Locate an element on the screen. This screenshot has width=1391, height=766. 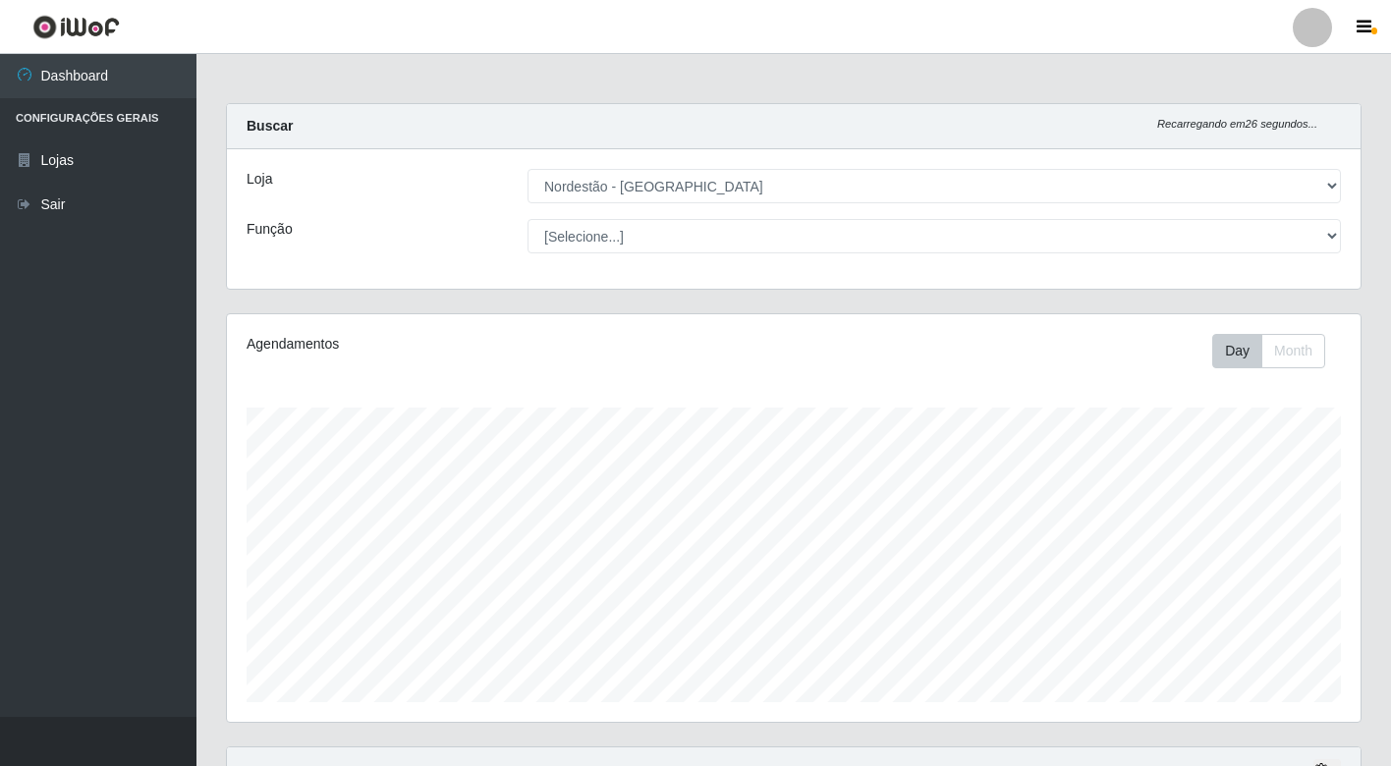
img: CoreUI Logo is located at coordinates (76, 27).